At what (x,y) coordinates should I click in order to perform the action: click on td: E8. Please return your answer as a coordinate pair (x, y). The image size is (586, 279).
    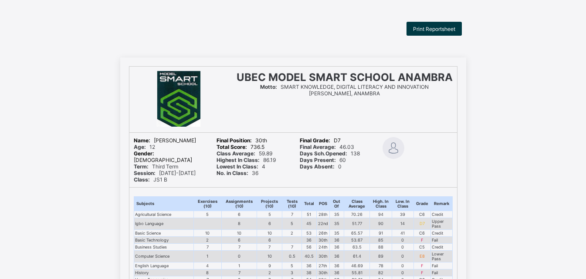
    Looking at the image, I should click on (421, 256).